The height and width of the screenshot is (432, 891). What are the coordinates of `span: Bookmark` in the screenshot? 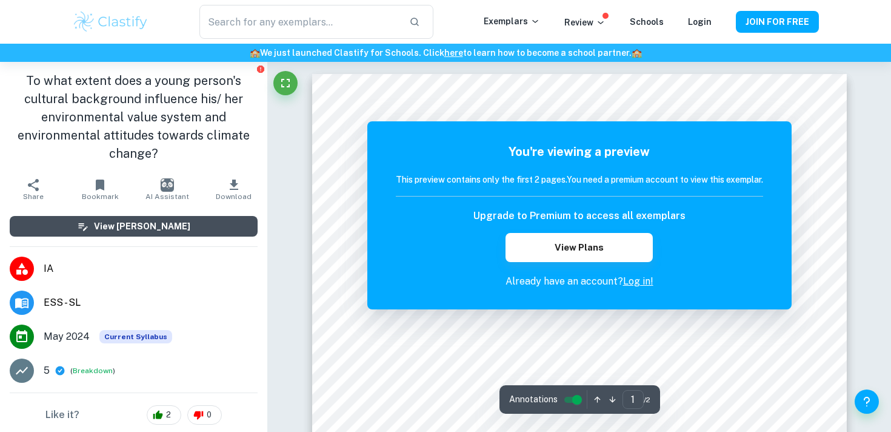 It's located at (100, 196).